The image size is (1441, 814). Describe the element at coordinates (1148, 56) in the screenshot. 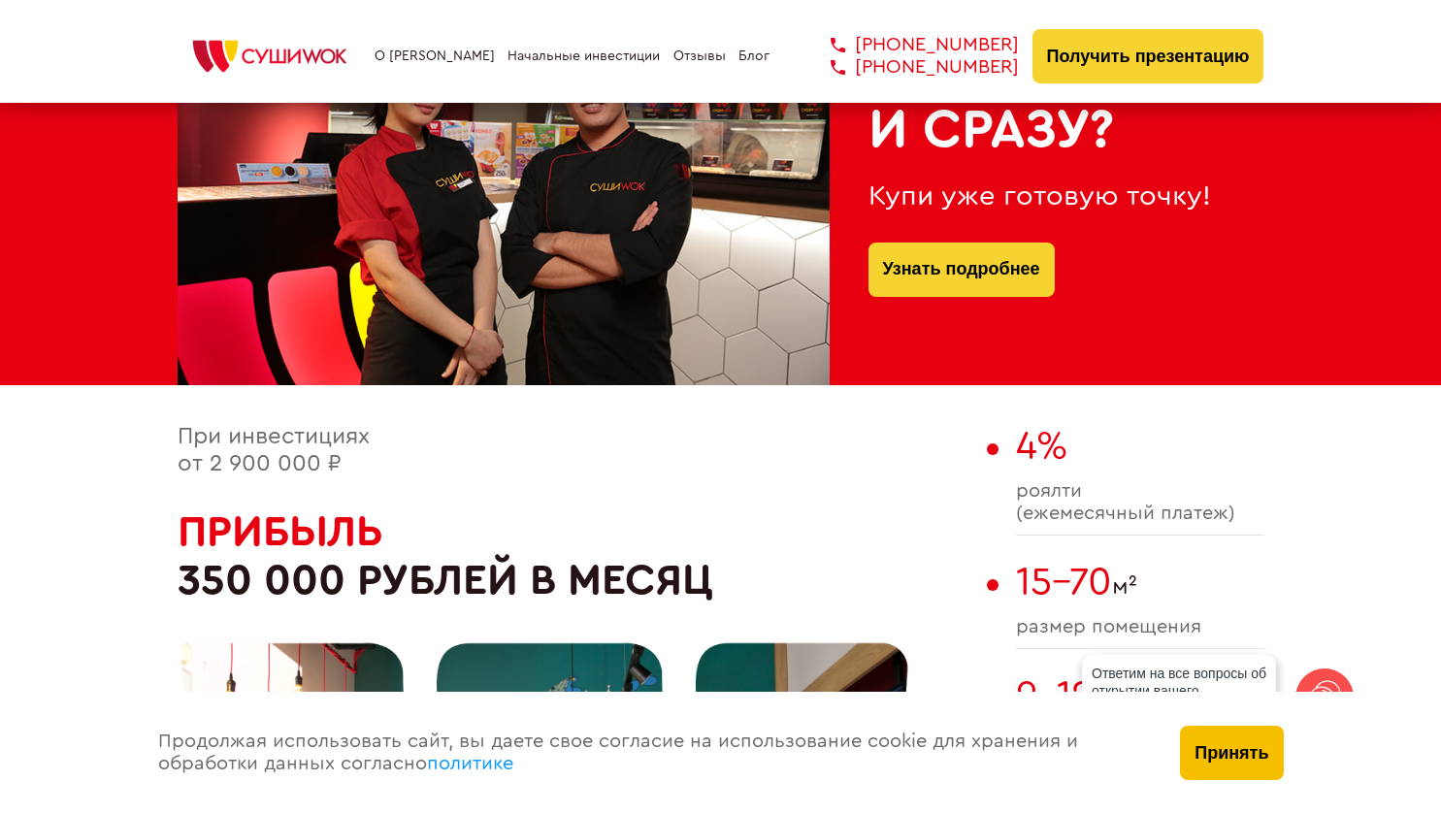

I see `button: Получить презентацию` at that location.